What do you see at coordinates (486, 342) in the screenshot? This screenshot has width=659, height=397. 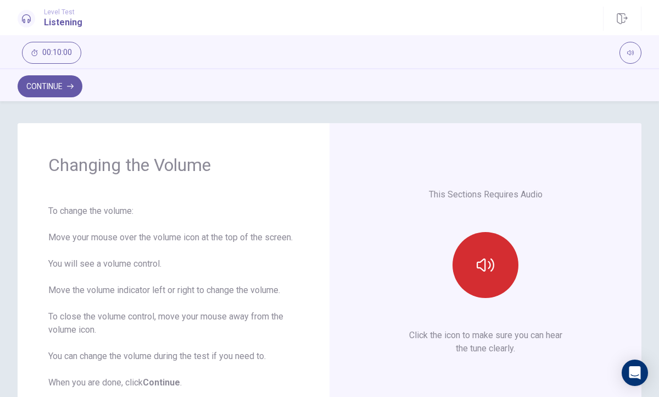 I see `p: Click the icon to make sure you can hear the tune clearly.` at bounding box center [486, 342].